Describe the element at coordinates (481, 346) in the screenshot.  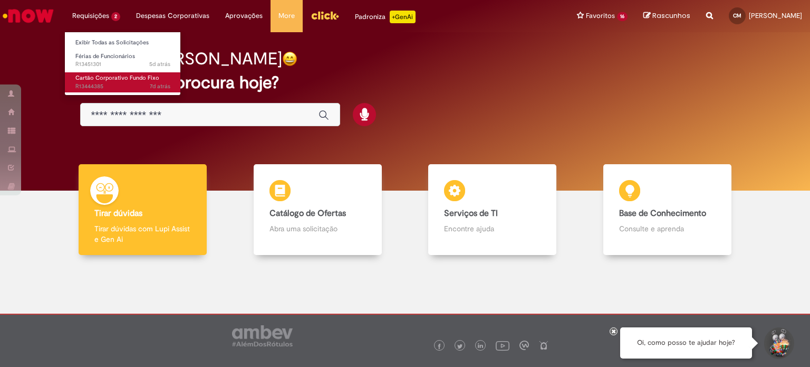
I see `img: logo_footer_linkedin.png` at that location.